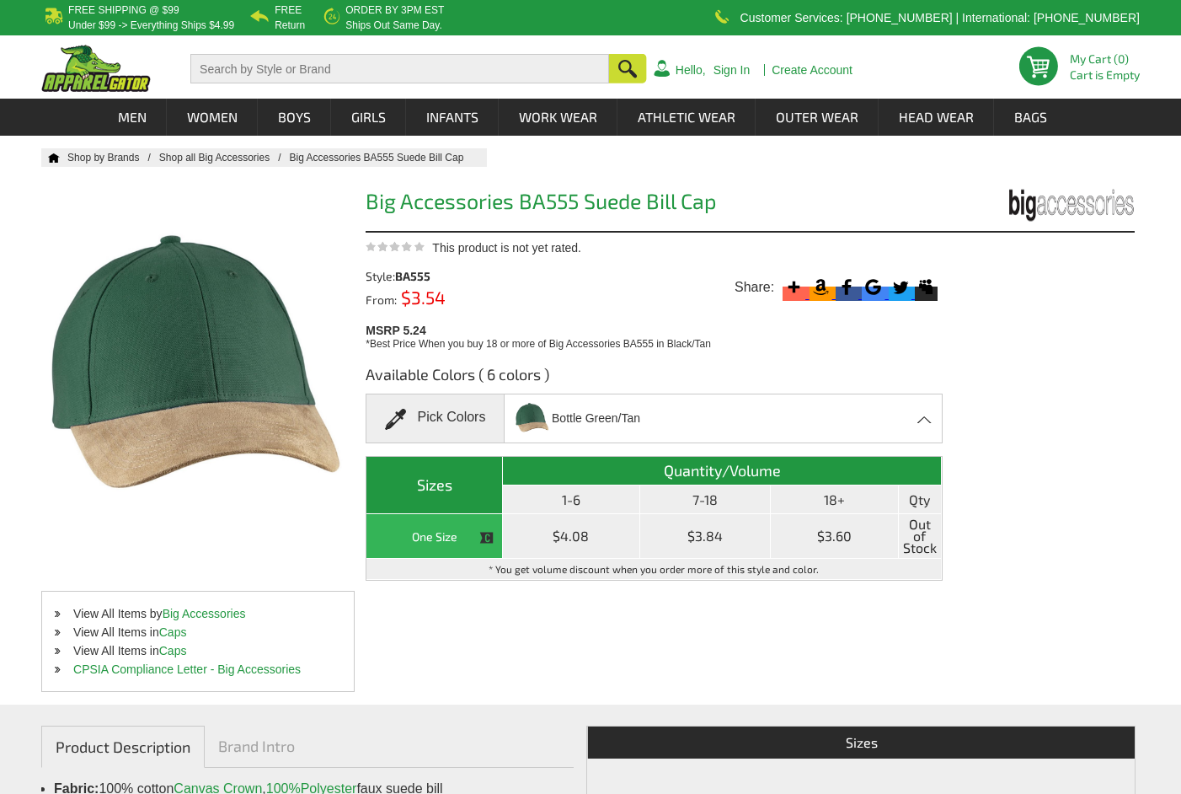 The width and height of the screenshot is (1181, 794). I want to click on svg: Twitter, so click(900, 286).